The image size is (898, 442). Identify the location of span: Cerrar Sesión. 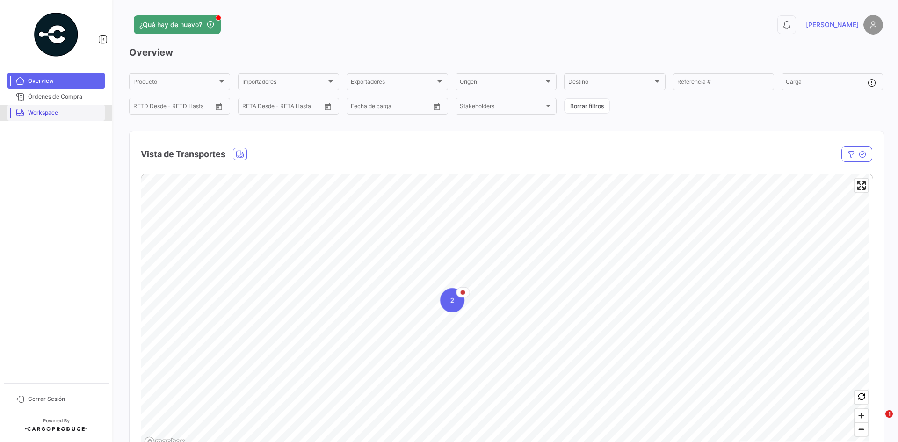
(65, 399).